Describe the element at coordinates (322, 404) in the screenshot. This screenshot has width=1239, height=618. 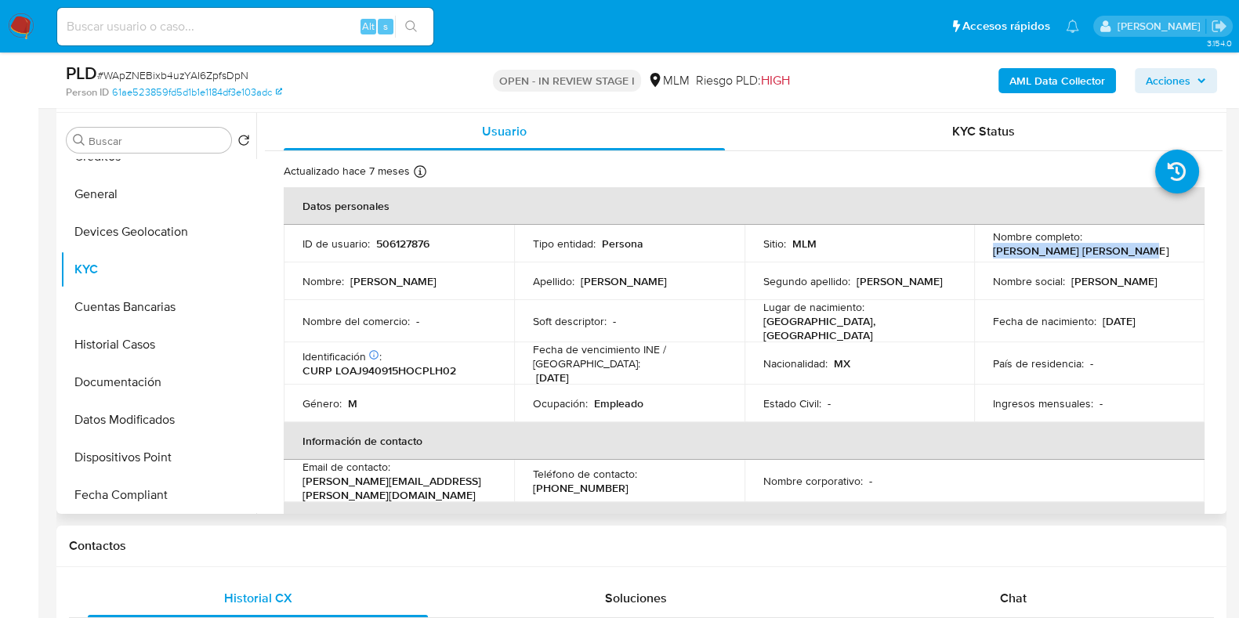
I see `p: Género :` at that location.